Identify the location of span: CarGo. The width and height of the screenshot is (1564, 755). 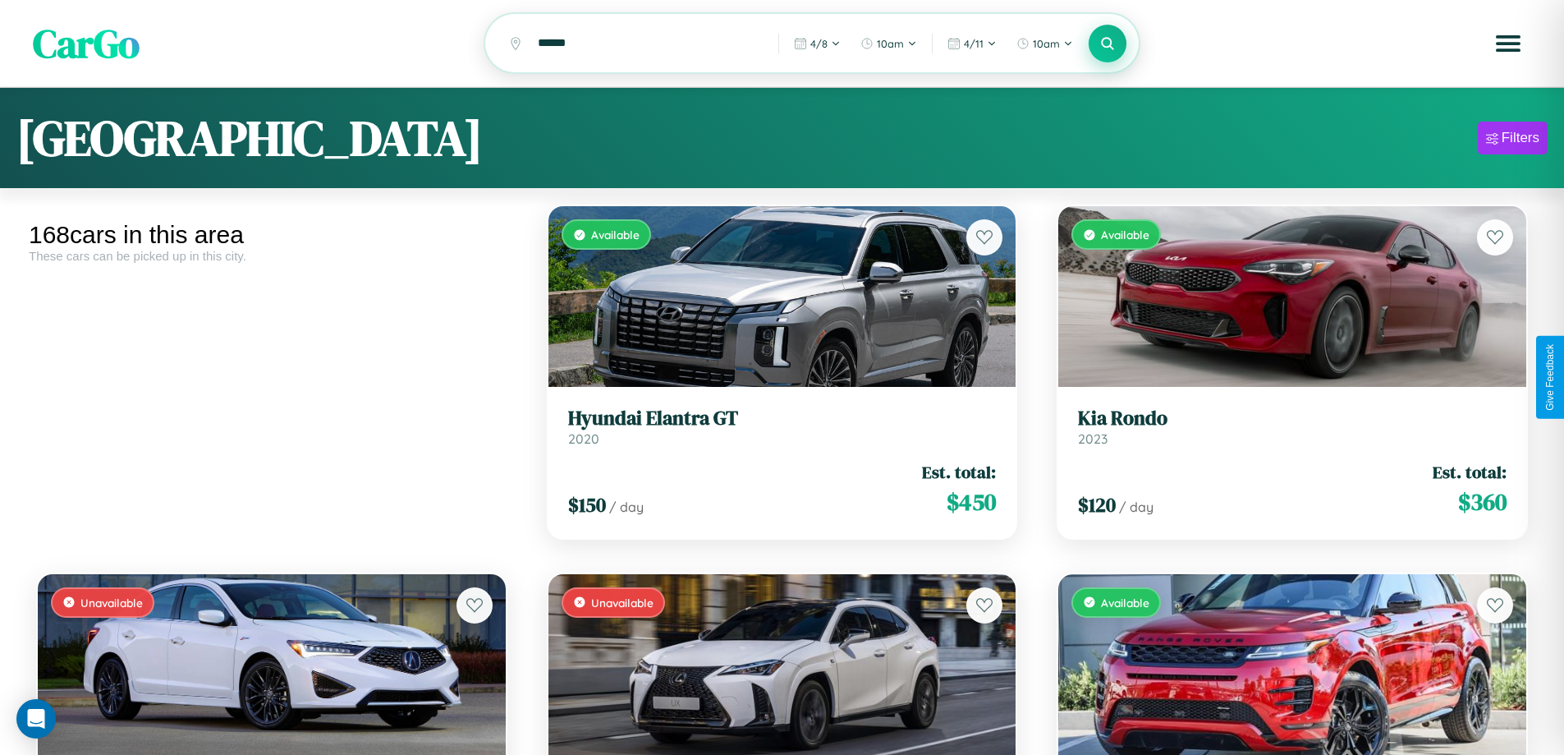
(86, 44).